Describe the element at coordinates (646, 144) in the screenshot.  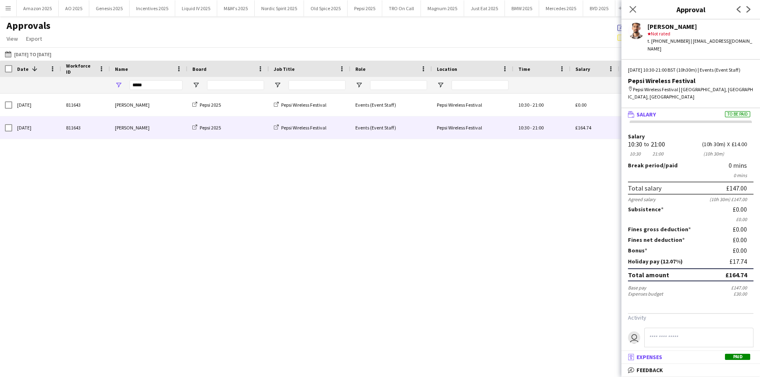
I see `div: to` at that location.